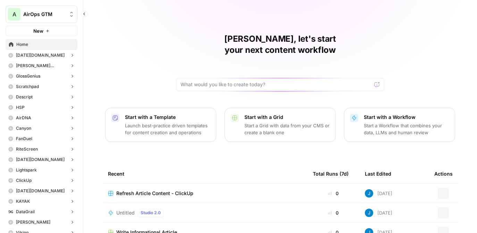 The width and height of the screenshot is (477, 233). I want to click on img: h9d1gqu3d35tdujas2tcrii55b8r, so click(11, 211).